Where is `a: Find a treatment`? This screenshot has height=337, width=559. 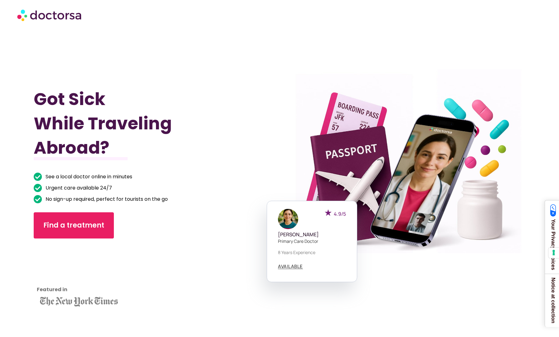 a: Find a treatment is located at coordinates (74, 225).